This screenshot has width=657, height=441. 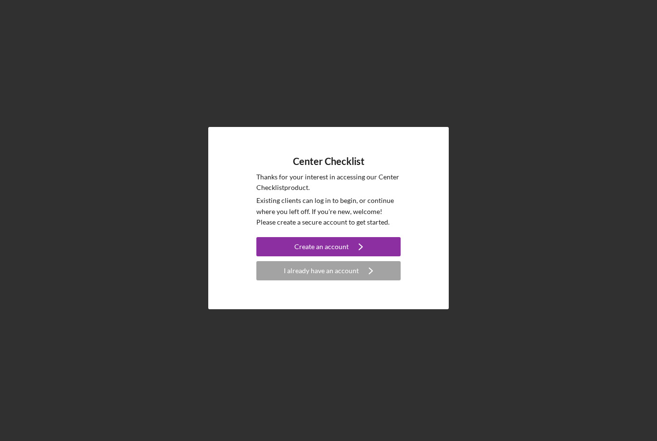 I want to click on button: Create an account, so click(x=329, y=247).